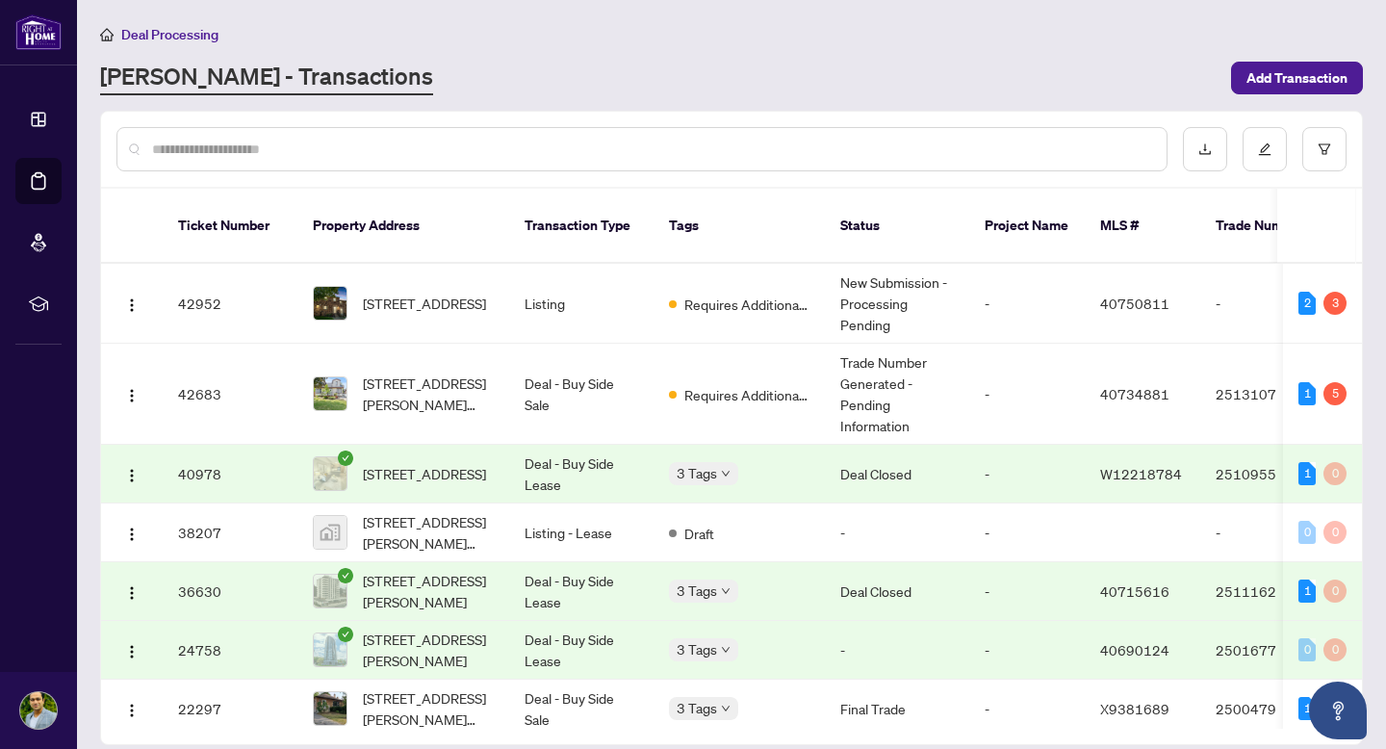  I want to click on td: 2500479, so click(1268, 709).